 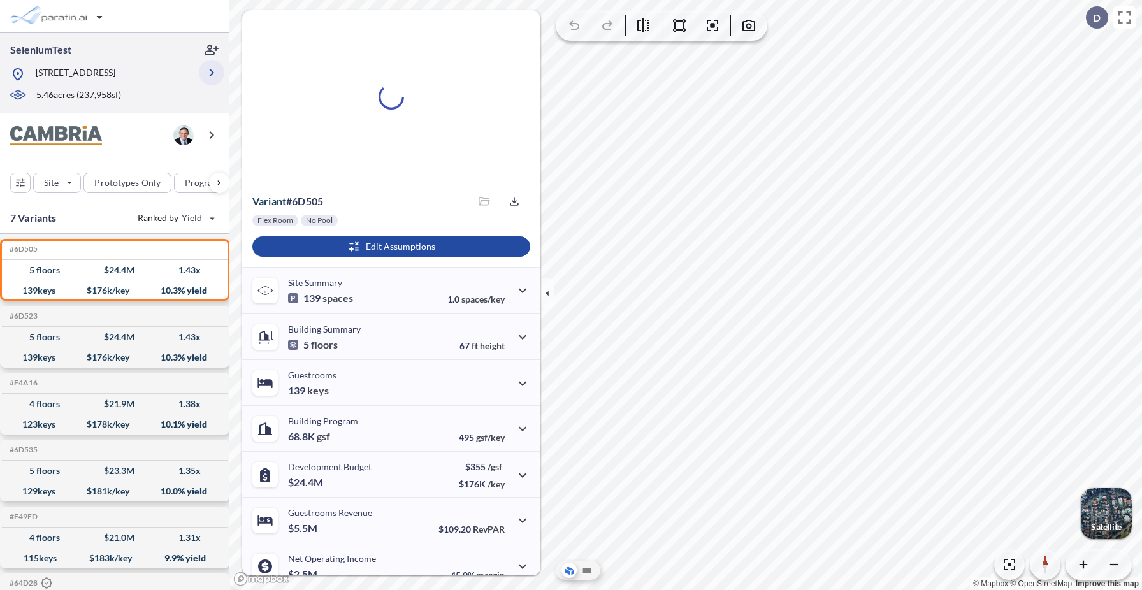 I want to click on p: 5, so click(x=313, y=345).